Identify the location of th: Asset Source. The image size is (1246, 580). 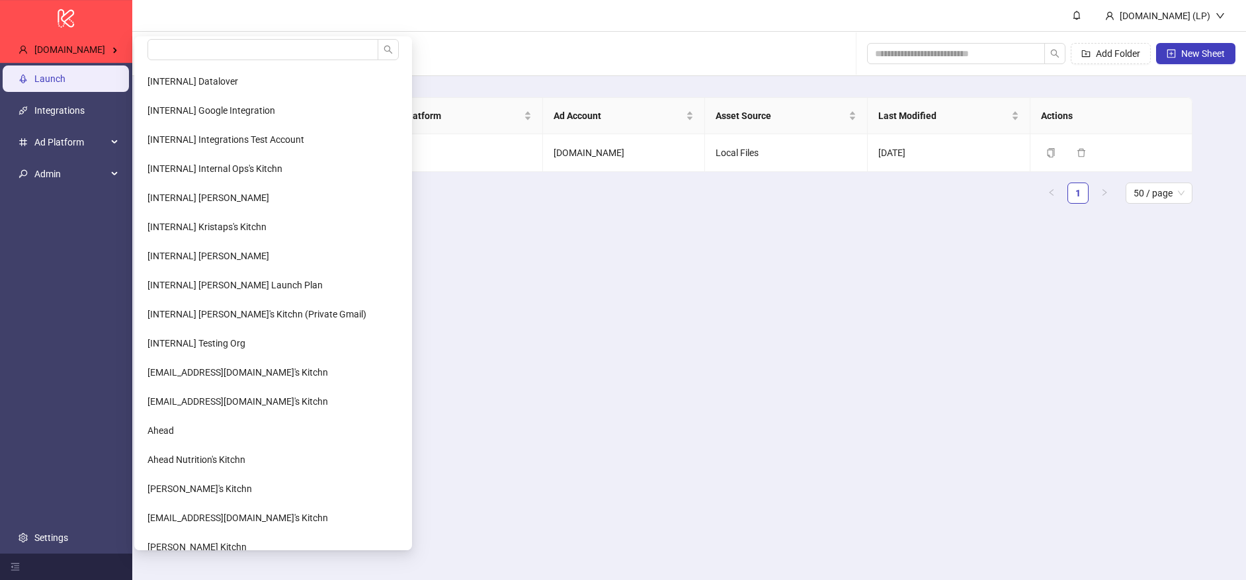
(786, 116).